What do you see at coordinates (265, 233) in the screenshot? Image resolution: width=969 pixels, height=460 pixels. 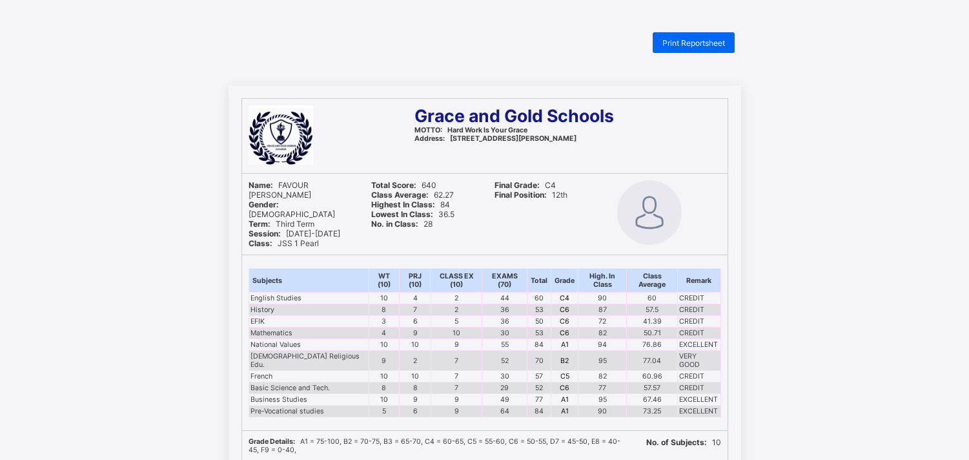 I see `b: Session:` at bounding box center [265, 233].